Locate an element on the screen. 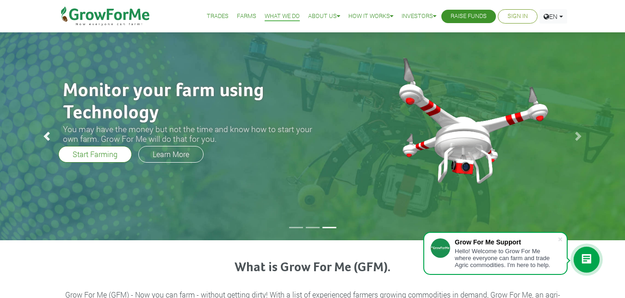  a: Trades is located at coordinates (217, 16).